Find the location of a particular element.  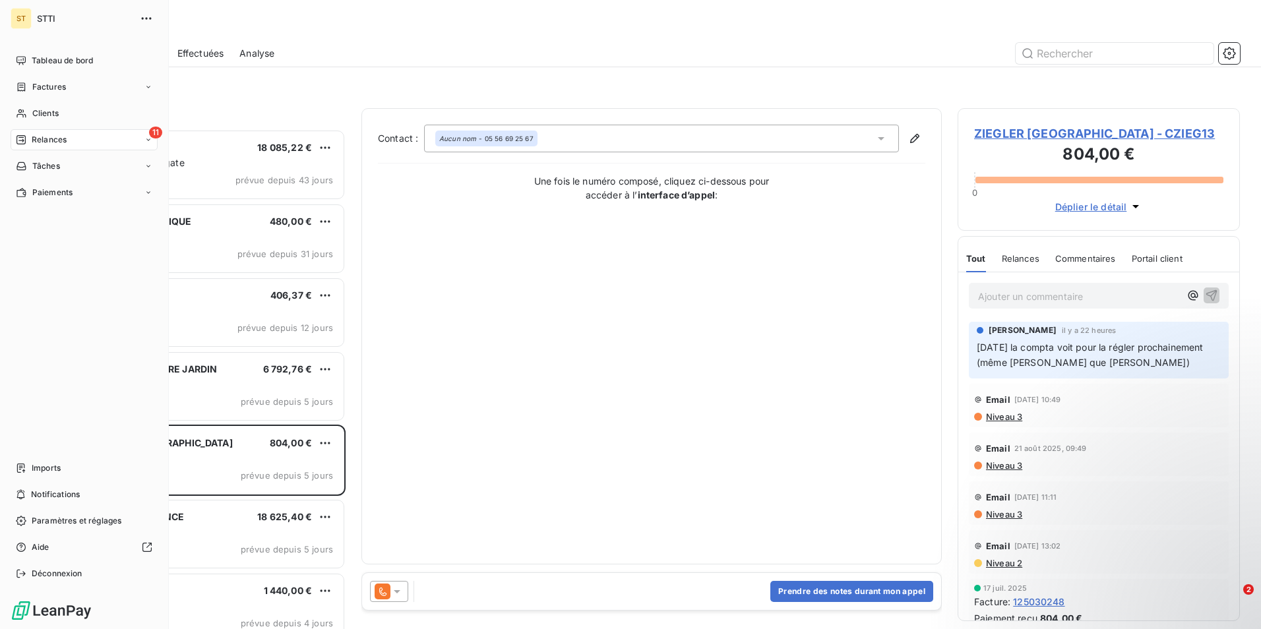

h3: 804,00 € is located at coordinates (1098, 156).